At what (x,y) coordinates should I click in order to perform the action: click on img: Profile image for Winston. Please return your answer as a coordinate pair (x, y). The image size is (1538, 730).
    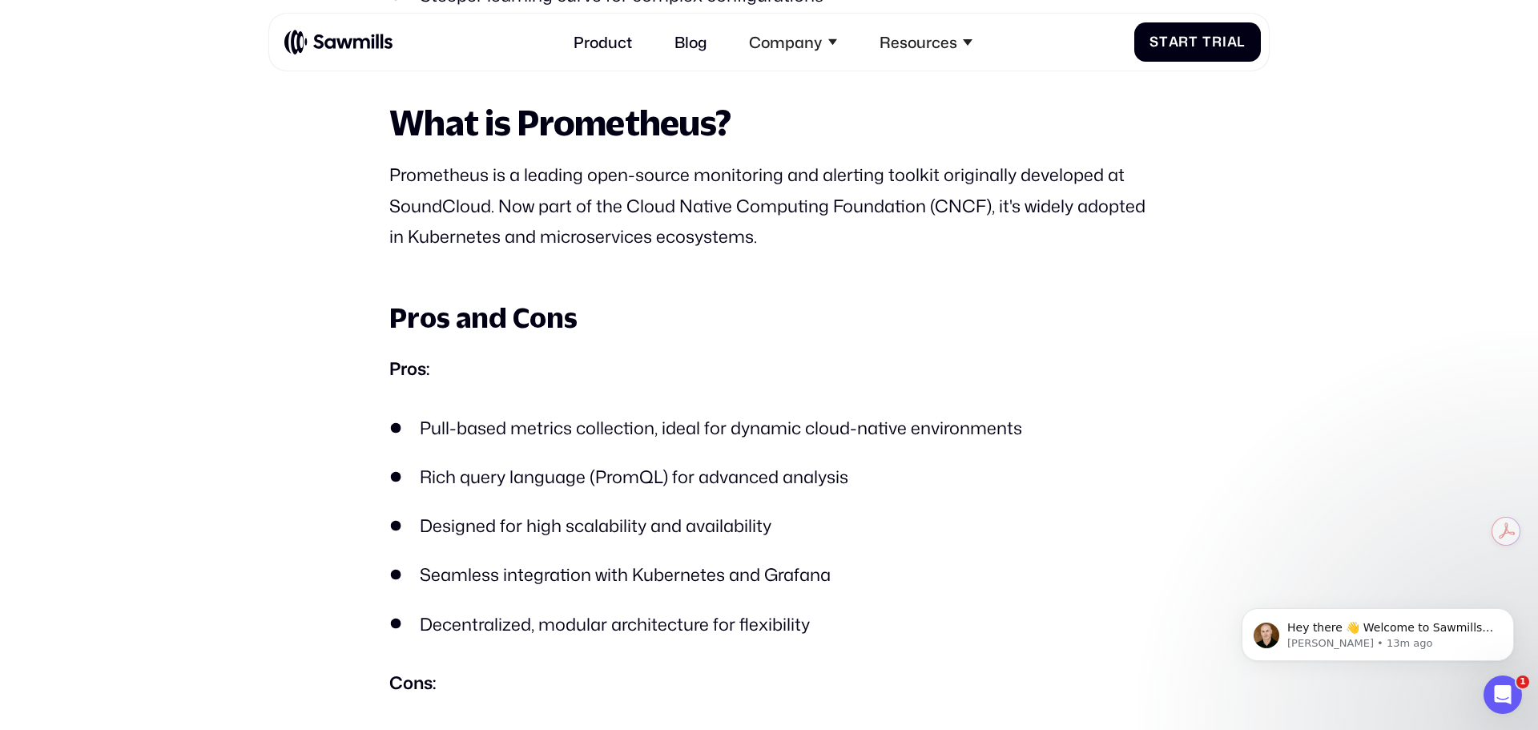
    Looking at the image, I should click on (49, 61).